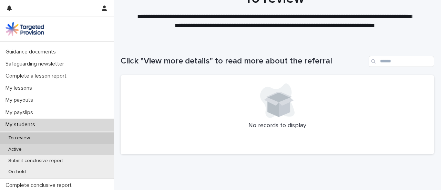 This screenshot has width=441, height=190. I want to click on p: No records to display, so click(277, 126).